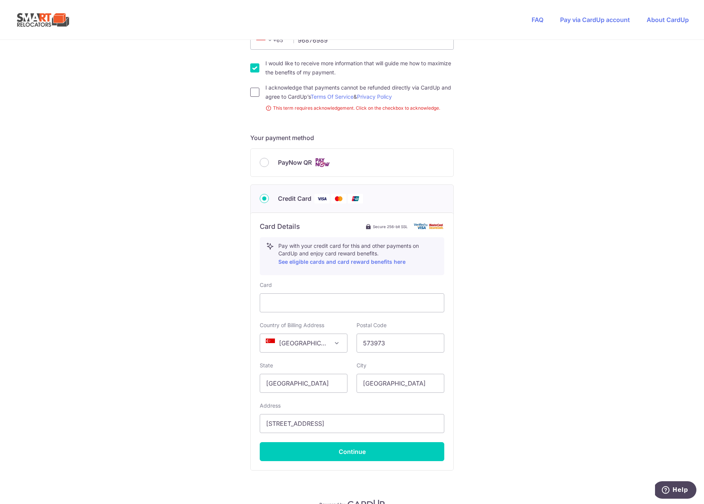 The height and width of the screenshot is (504, 704). What do you see at coordinates (352, 138) in the screenshot?
I see `h5: Your payment method` at bounding box center [352, 138].